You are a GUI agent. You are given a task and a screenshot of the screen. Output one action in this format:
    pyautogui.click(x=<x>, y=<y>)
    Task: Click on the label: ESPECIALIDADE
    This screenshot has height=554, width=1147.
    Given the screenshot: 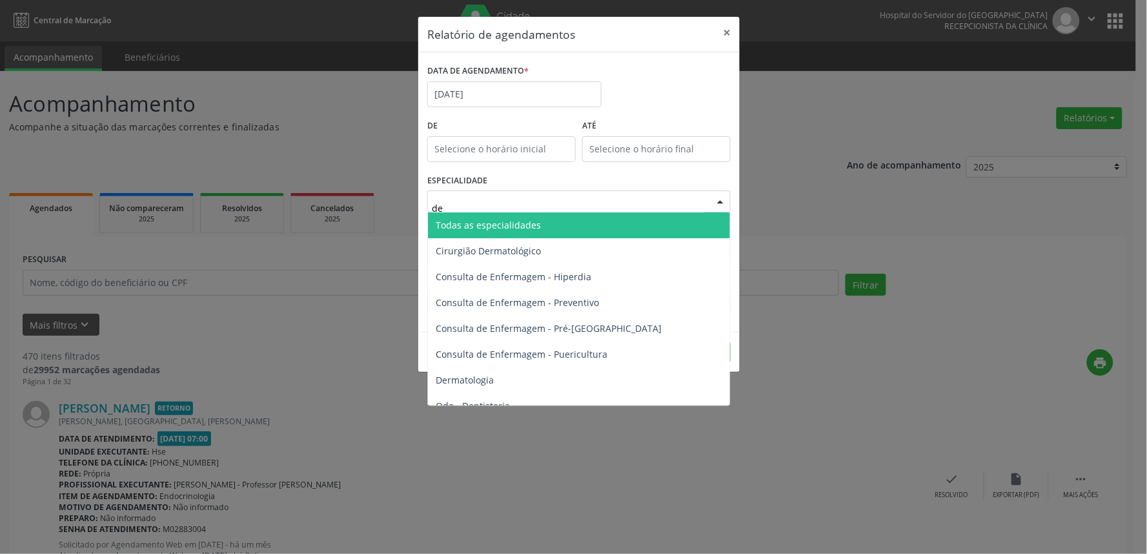 What is the action you would take?
    pyautogui.click(x=457, y=181)
    